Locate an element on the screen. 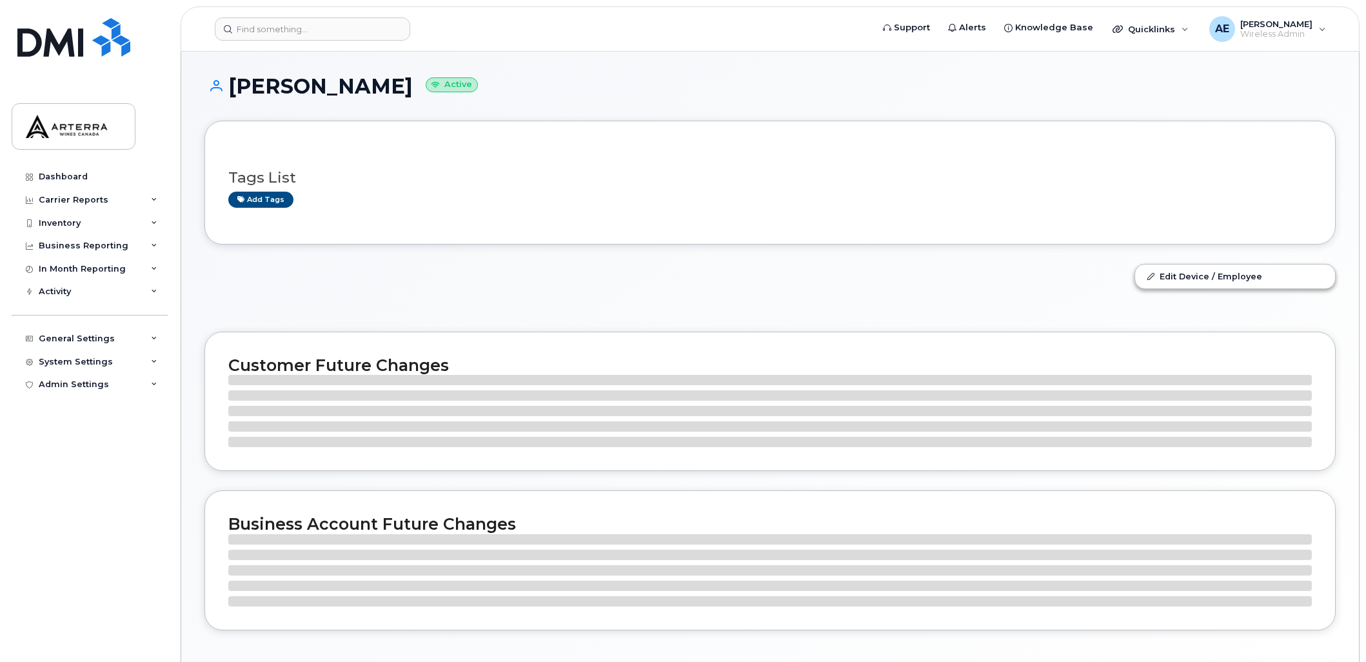  h3: Tags List is located at coordinates (770, 177).